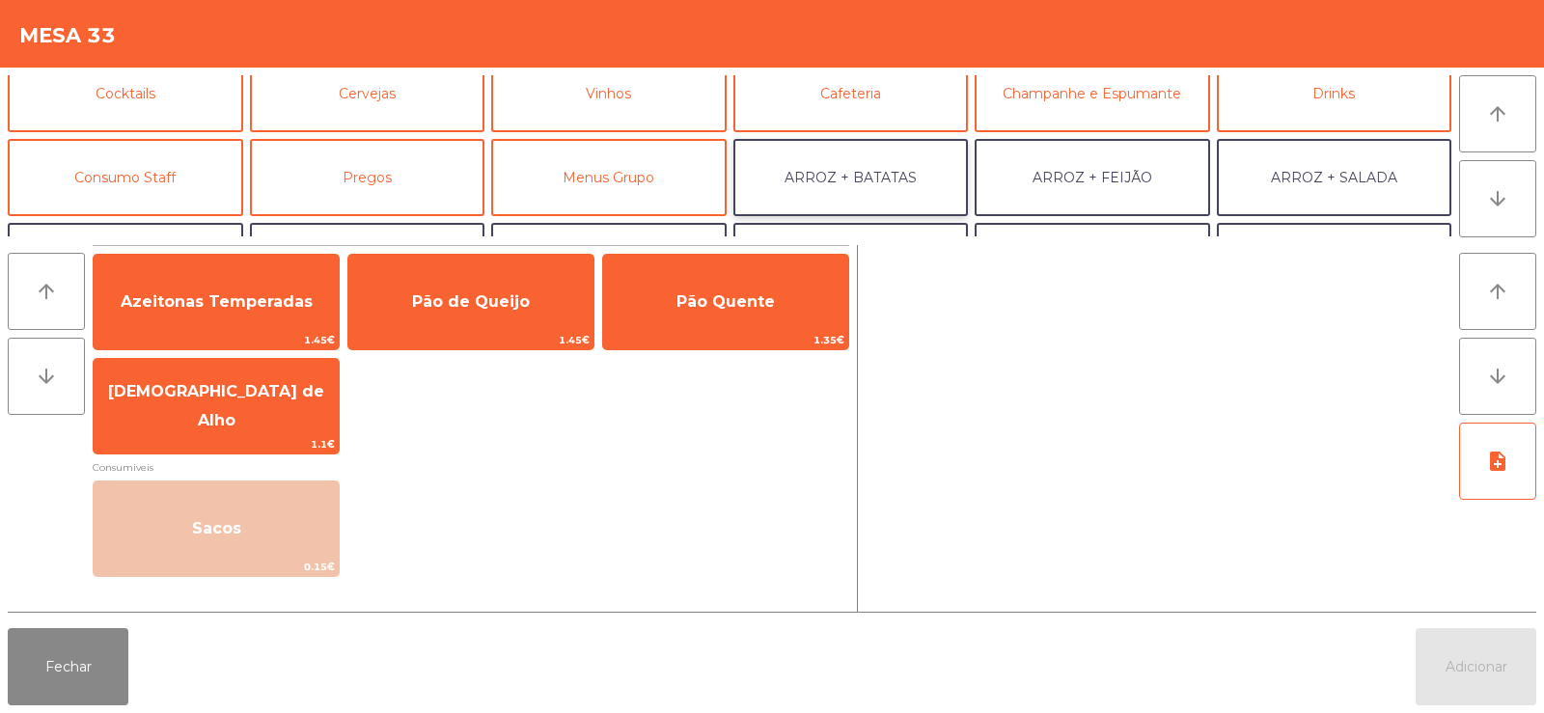  What do you see at coordinates (125, 178) in the screenshot?
I see `button: Consumo Staff` at bounding box center [125, 178].